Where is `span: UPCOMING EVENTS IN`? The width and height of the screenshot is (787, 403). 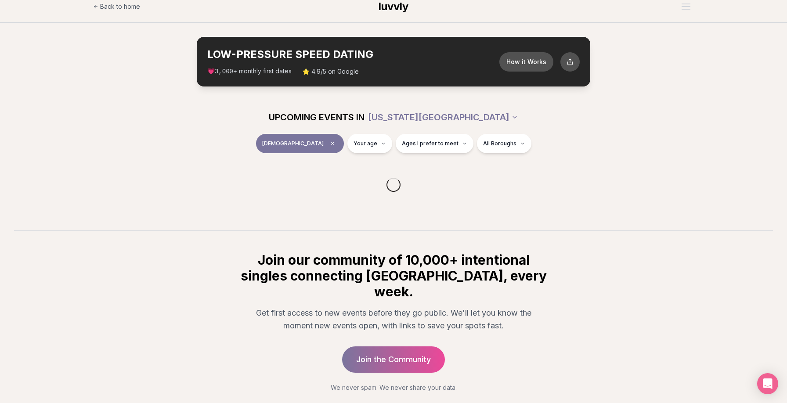
span: UPCOMING EVENTS IN is located at coordinates (317, 117).